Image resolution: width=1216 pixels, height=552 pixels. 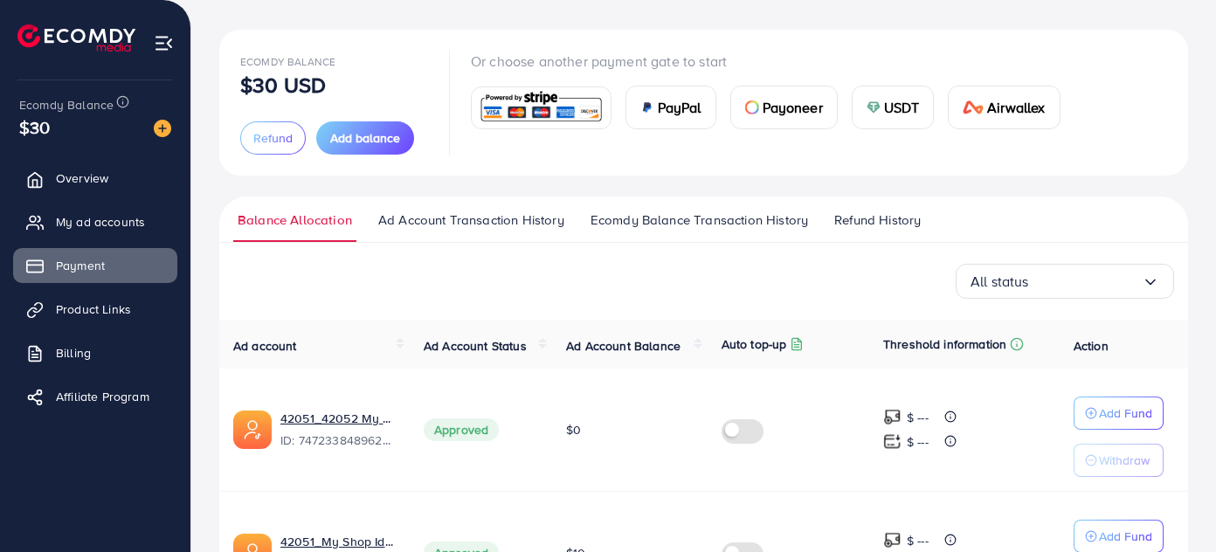 I want to click on img: ic-ads-acc.e4c84228.svg, so click(x=252, y=430).